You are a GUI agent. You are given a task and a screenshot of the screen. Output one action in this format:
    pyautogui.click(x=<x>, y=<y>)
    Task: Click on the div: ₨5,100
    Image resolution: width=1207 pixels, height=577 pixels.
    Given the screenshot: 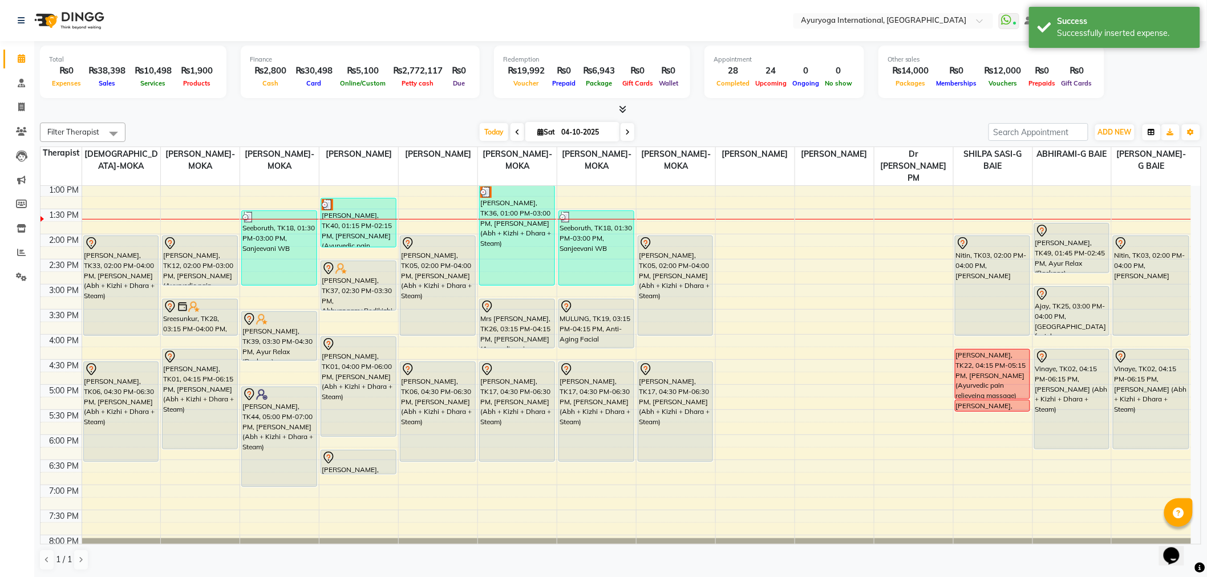 What is the action you would take?
    pyautogui.click(x=363, y=71)
    